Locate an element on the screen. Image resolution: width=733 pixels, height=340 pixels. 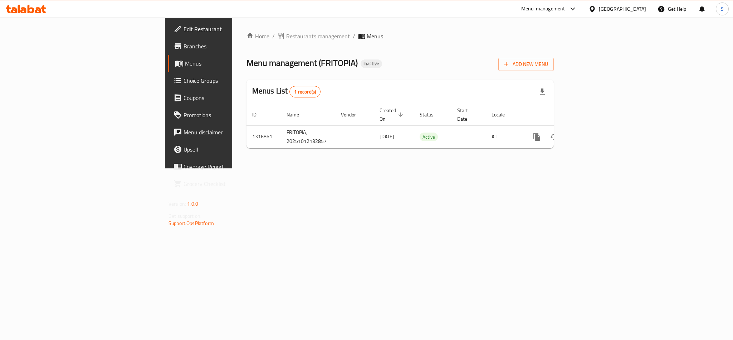
th: Actions is located at coordinates (563, 115).